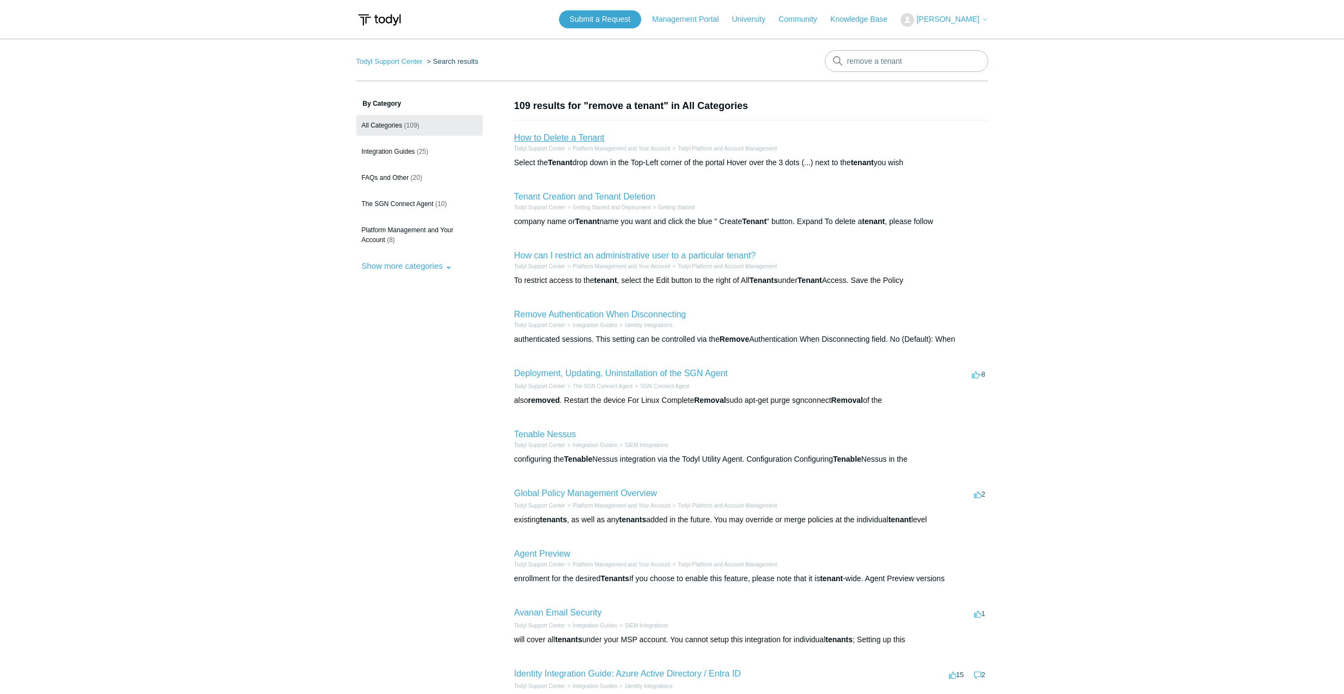 The height and width of the screenshot is (694, 1344). What do you see at coordinates (422, 152) in the screenshot?
I see `span: (25)` at bounding box center [422, 152].